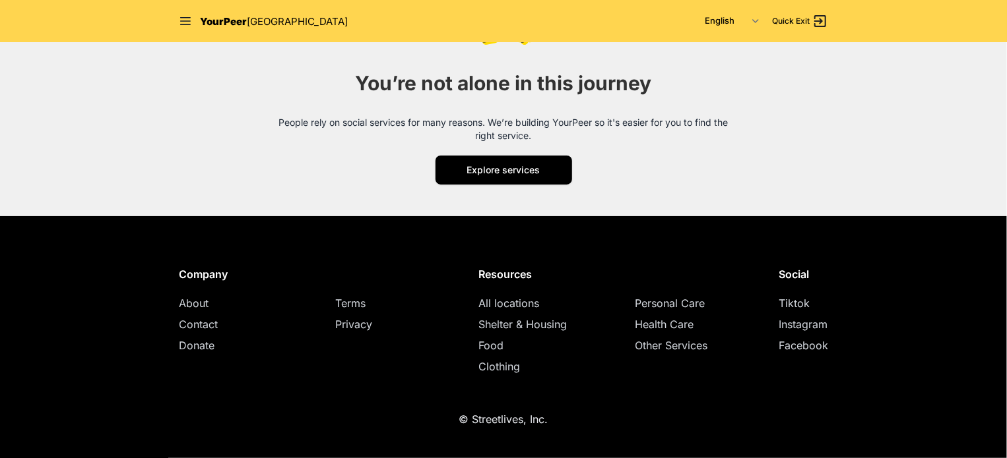 The image size is (1007, 458). What do you see at coordinates (350, 303) in the screenshot?
I see `span: Terms` at bounding box center [350, 303].